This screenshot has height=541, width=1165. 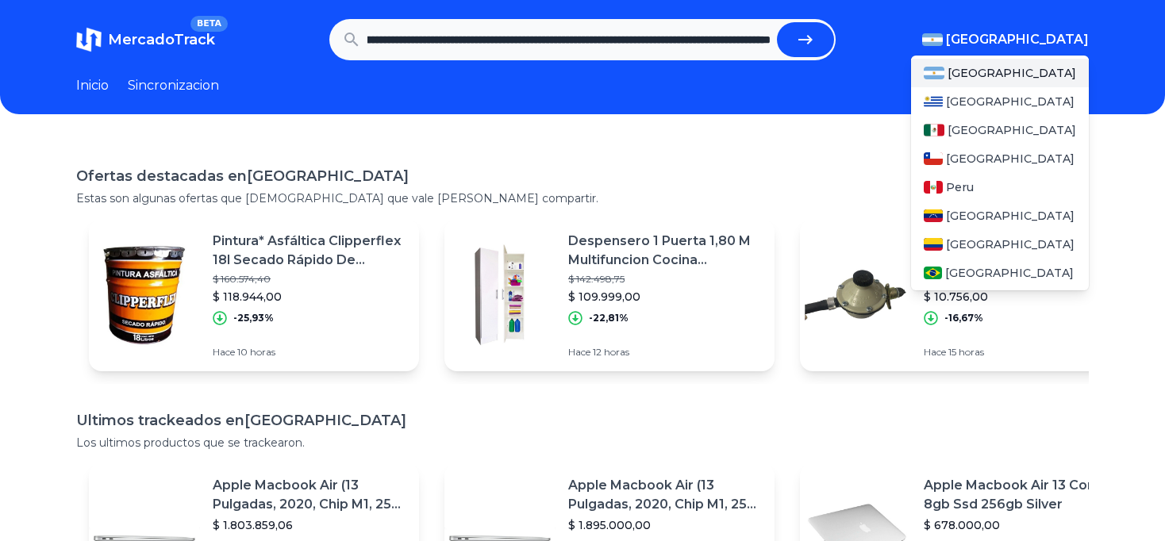 What do you see at coordinates (173, 86) in the screenshot?
I see `a: Sincronizacion` at bounding box center [173, 86].